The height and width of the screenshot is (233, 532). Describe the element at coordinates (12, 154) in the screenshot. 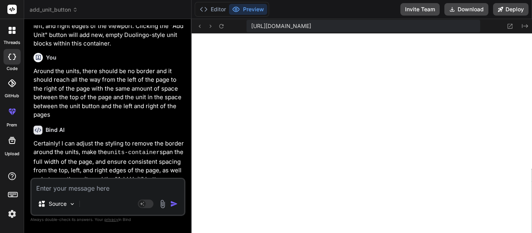

I see `label: Upload` at that location.